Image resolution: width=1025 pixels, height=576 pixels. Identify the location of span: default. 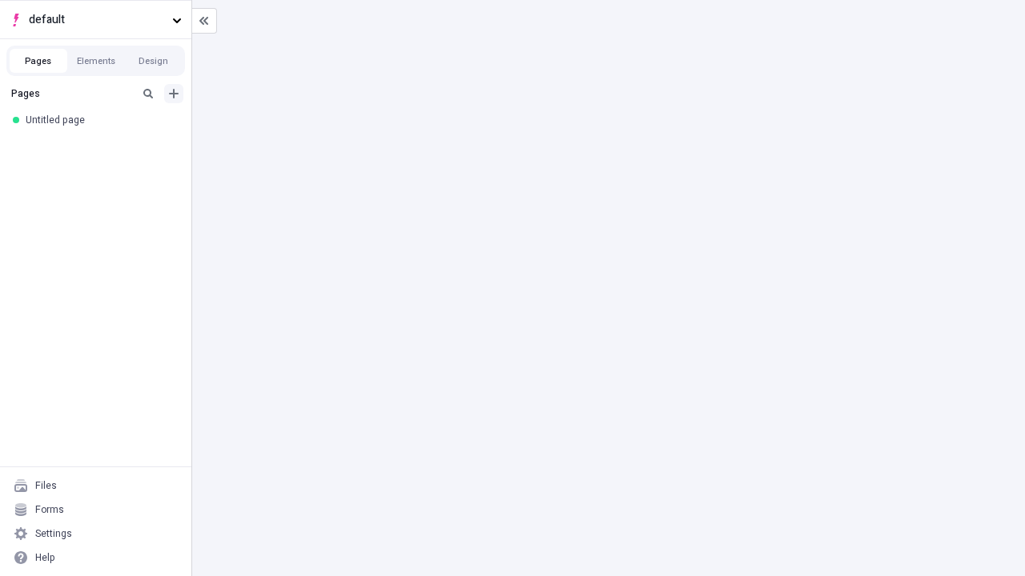
(97, 20).